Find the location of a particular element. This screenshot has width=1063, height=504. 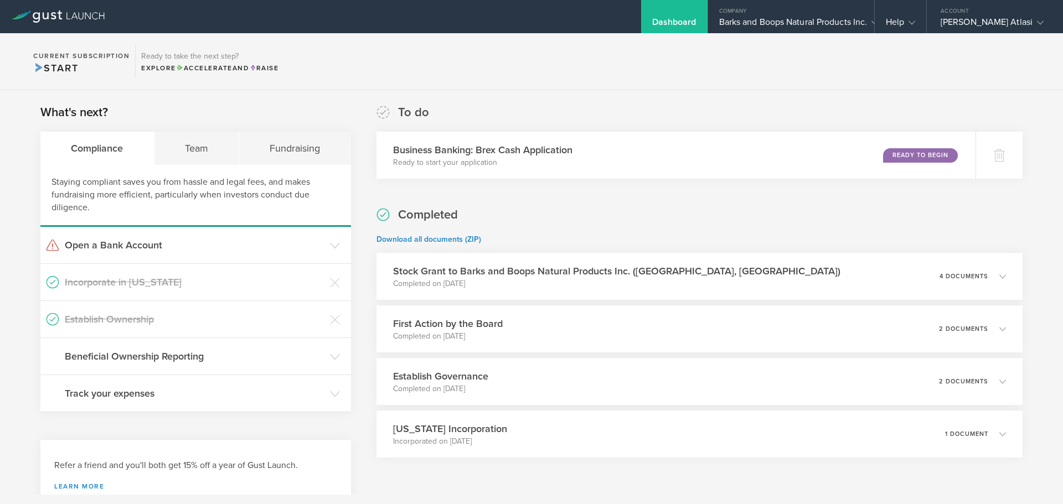

div: Fundraising is located at coordinates (295, 148).